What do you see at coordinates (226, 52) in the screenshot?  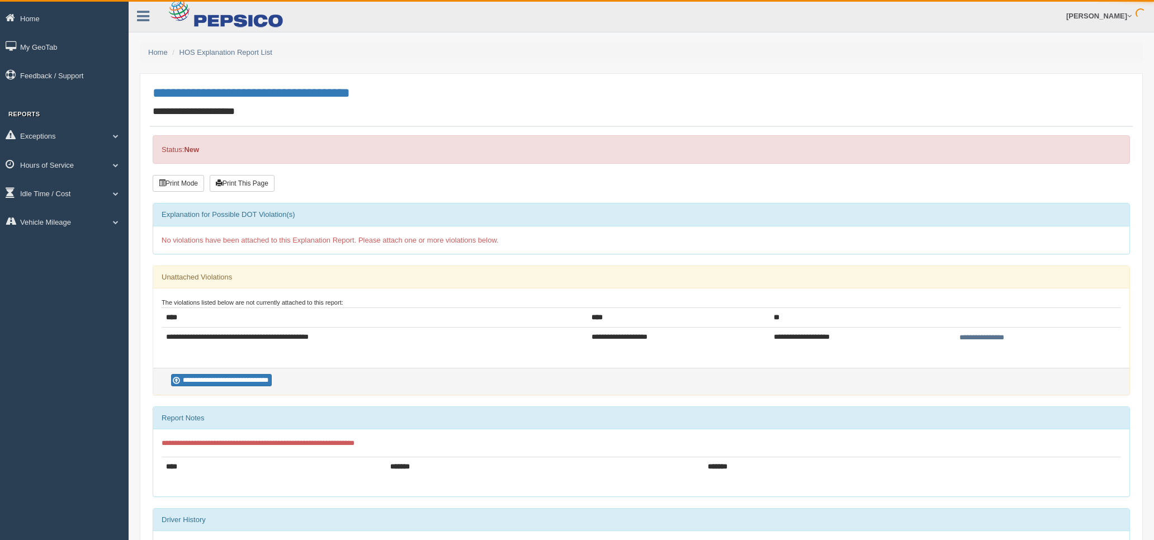 I see `a: HOS Explanation Report List` at bounding box center [226, 52].